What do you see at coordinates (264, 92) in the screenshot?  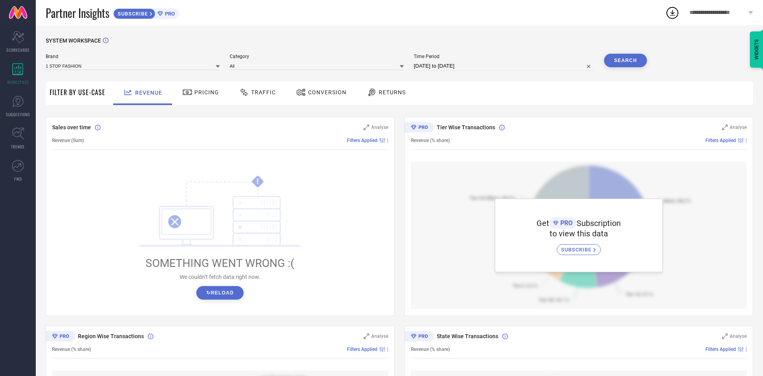 I see `span: Traffic` at bounding box center [264, 92].